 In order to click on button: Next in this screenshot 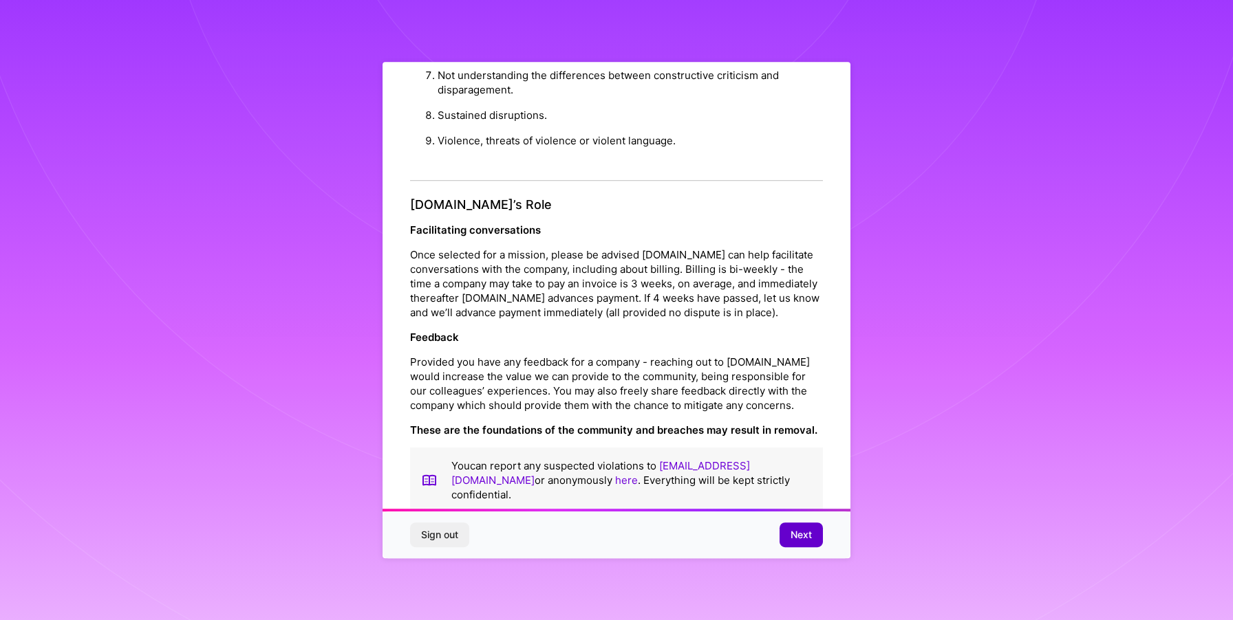, I will do `click(801, 535)`.